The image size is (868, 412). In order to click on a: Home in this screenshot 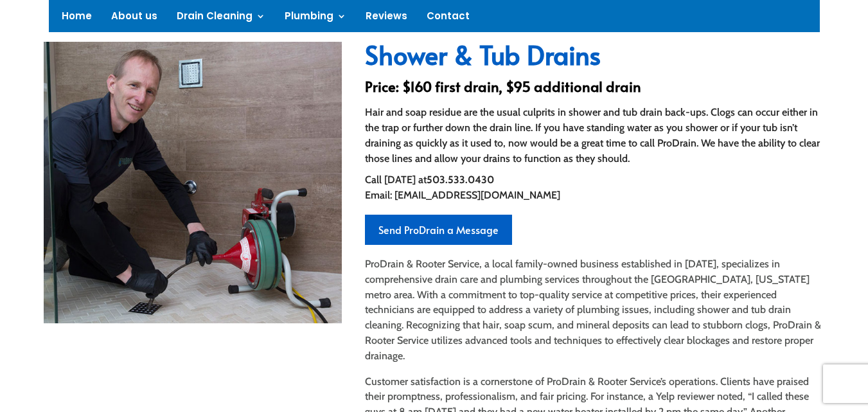, I will do `click(76, 19)`.